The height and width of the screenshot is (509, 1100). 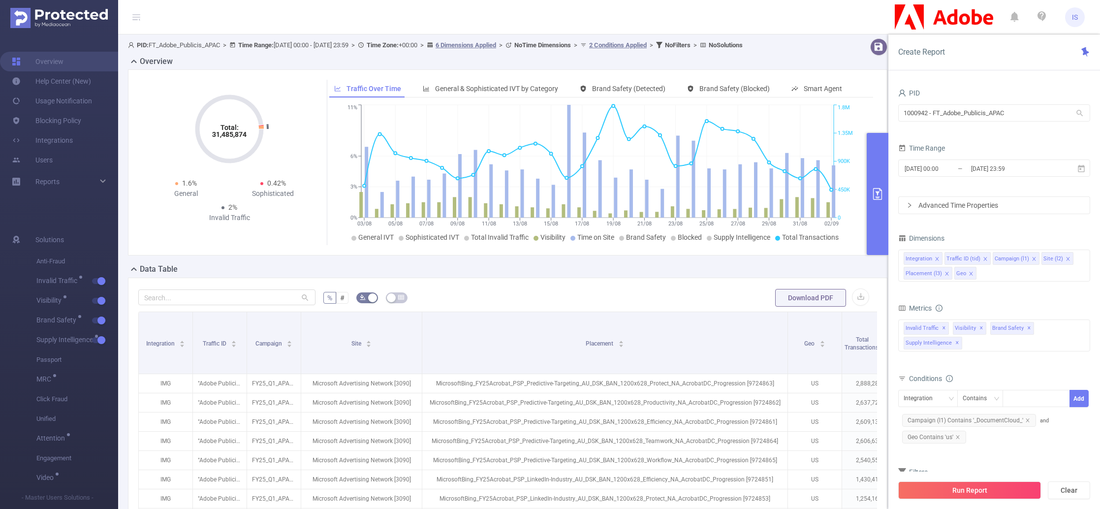 What do you see at coordinates (37, 62) in the screenshot?
I see `a: Overview` at bounding box center [37, 62].